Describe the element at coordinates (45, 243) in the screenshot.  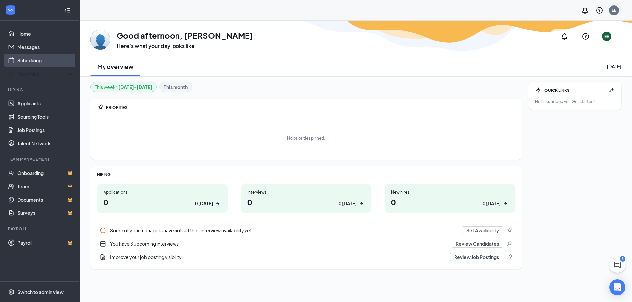
I see `a: PayrollCrown` at that location.